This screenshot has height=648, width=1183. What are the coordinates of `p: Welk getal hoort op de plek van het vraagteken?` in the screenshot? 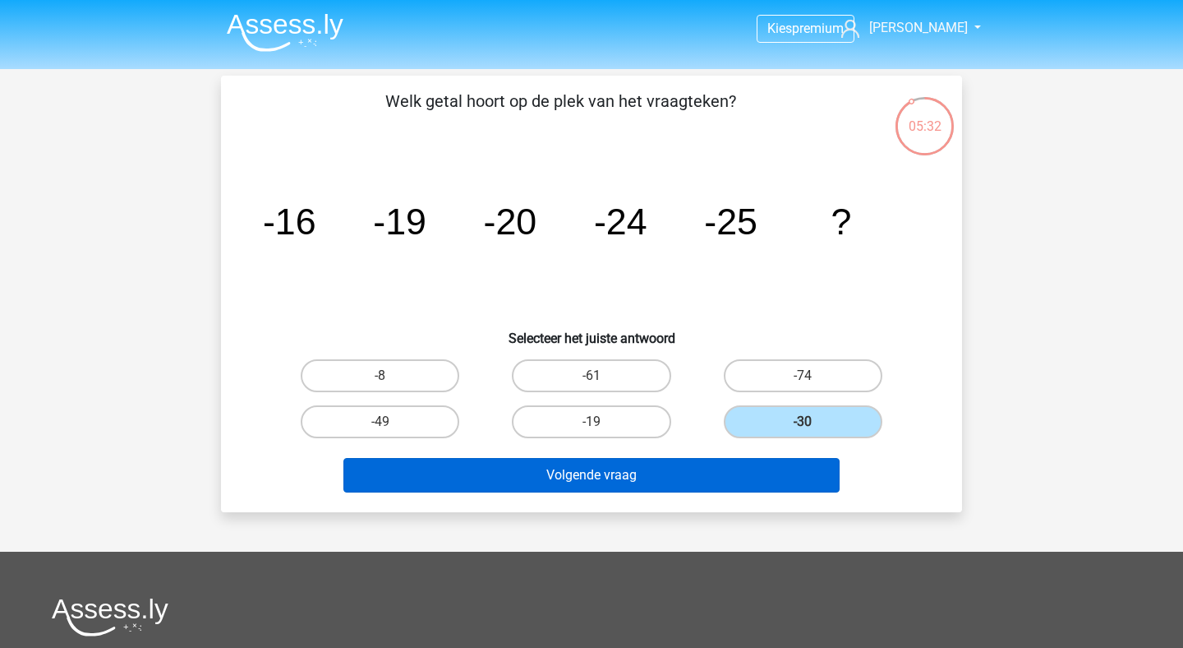 It's located at (561, 113).